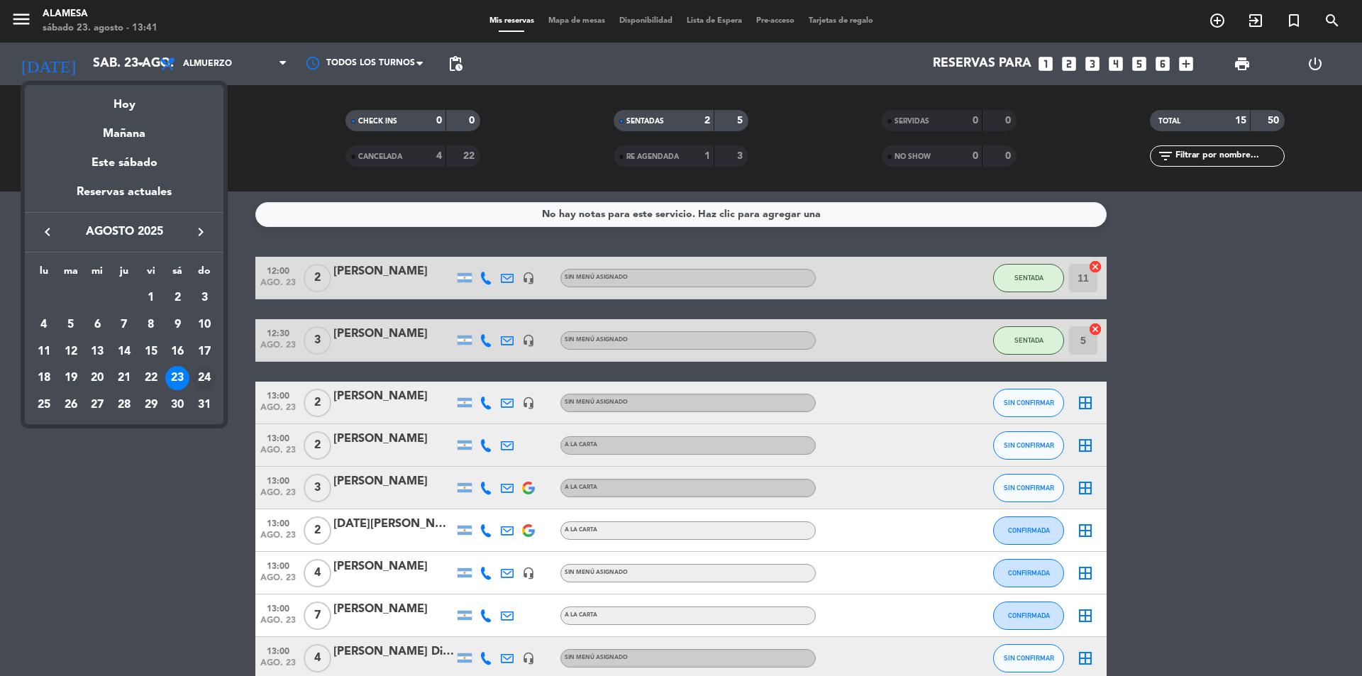 The width and height of the screenshot is (1362, 676). I want to click on div: 19, so click(71, 378).